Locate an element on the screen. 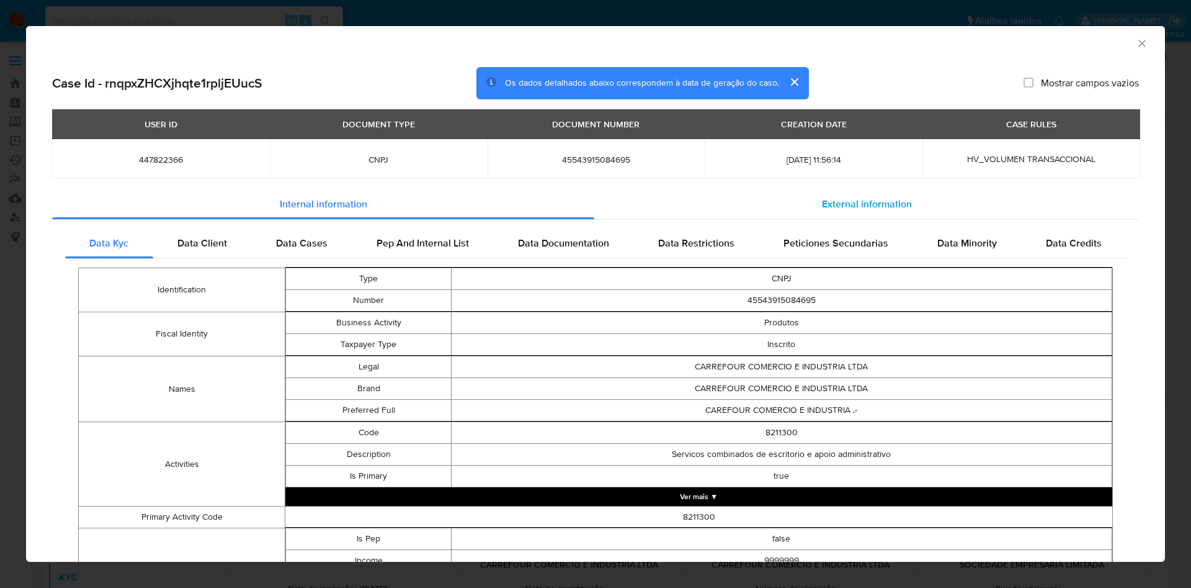  div: CREATION DATE is located at coordinates (814, 123).